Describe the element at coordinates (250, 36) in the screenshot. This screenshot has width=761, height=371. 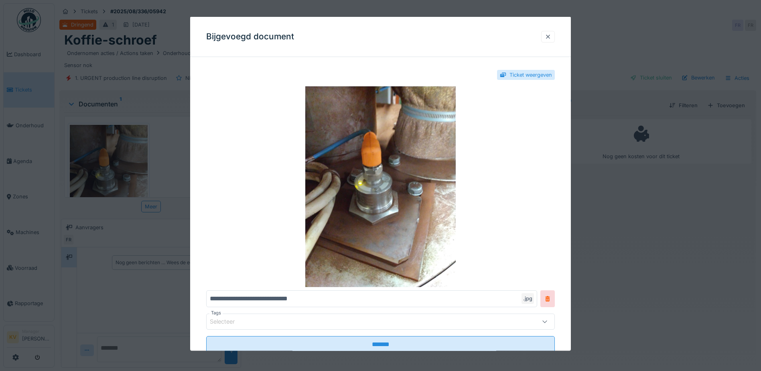
I see `h3: Bijgevoegd document` at that location.